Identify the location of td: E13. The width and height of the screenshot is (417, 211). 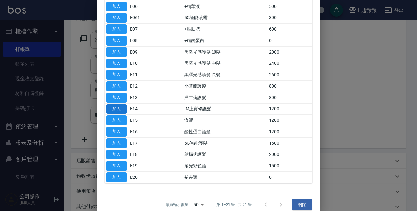
(142, 97).